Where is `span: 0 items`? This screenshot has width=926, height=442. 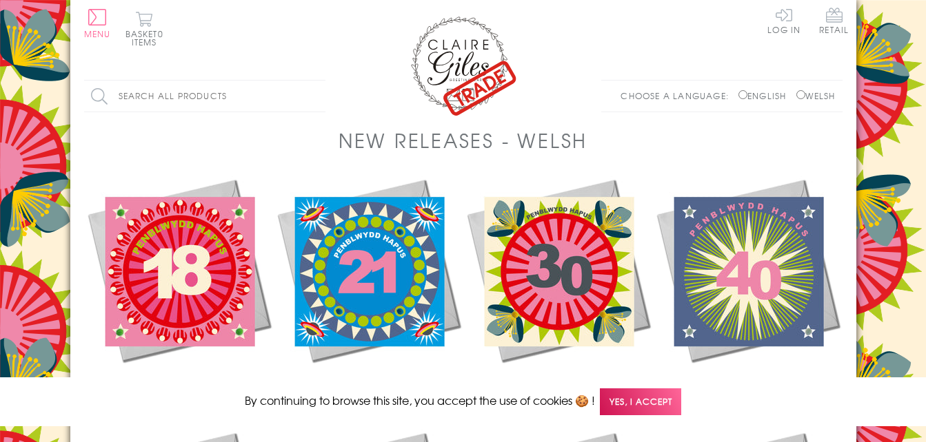
span: 0 items is located at coordinates (147, 38).